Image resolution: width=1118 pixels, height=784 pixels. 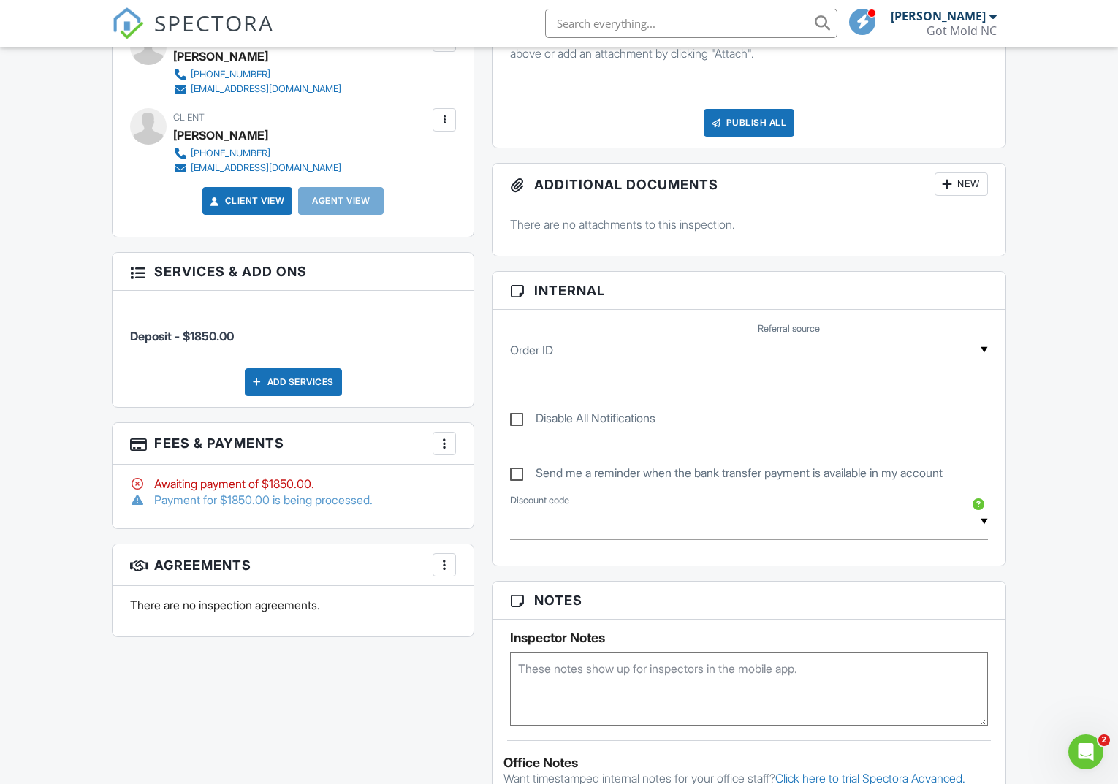 What do you see at coordinates (246, 201) in the screenshot?
I see `a: Client View` at bounding box center [246, 201].